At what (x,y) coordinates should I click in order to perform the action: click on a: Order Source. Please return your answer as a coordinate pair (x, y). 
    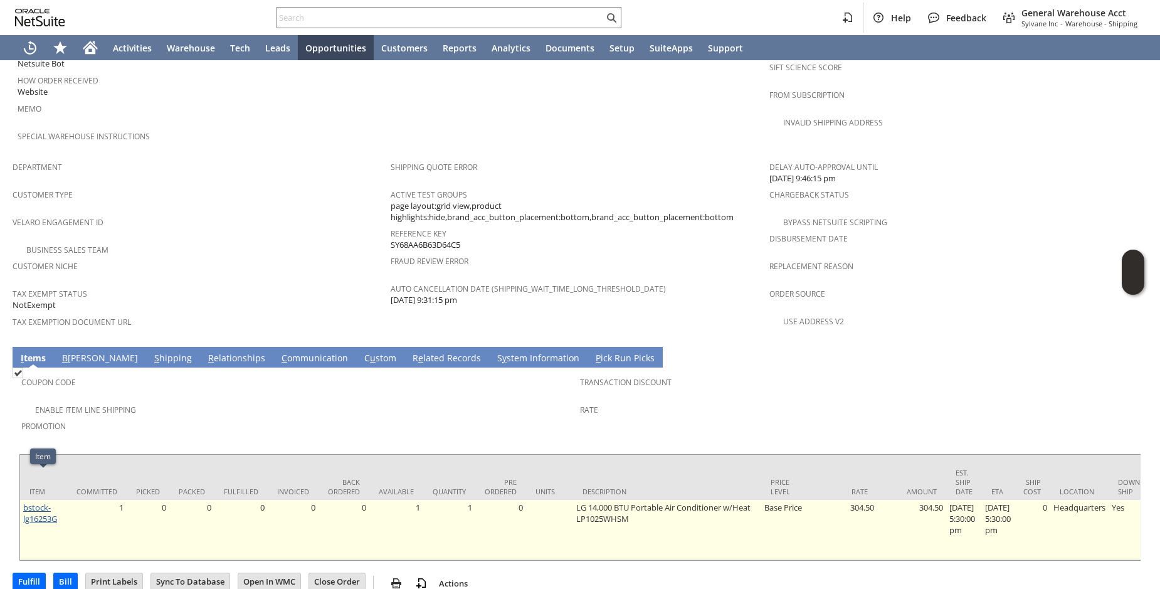
    Looking at the image, I should click on (797, 294).